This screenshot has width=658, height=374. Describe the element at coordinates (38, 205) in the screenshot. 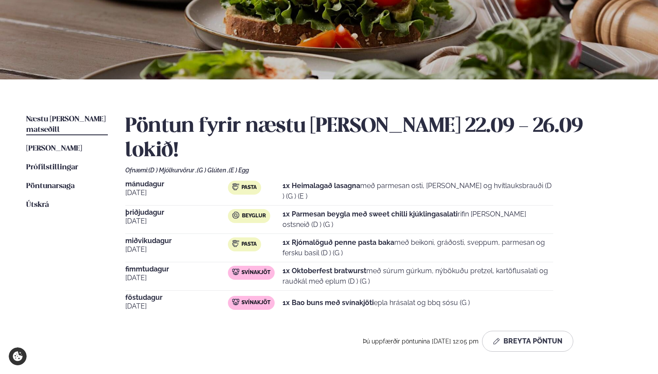

I see `span: Útskrá` at that location.